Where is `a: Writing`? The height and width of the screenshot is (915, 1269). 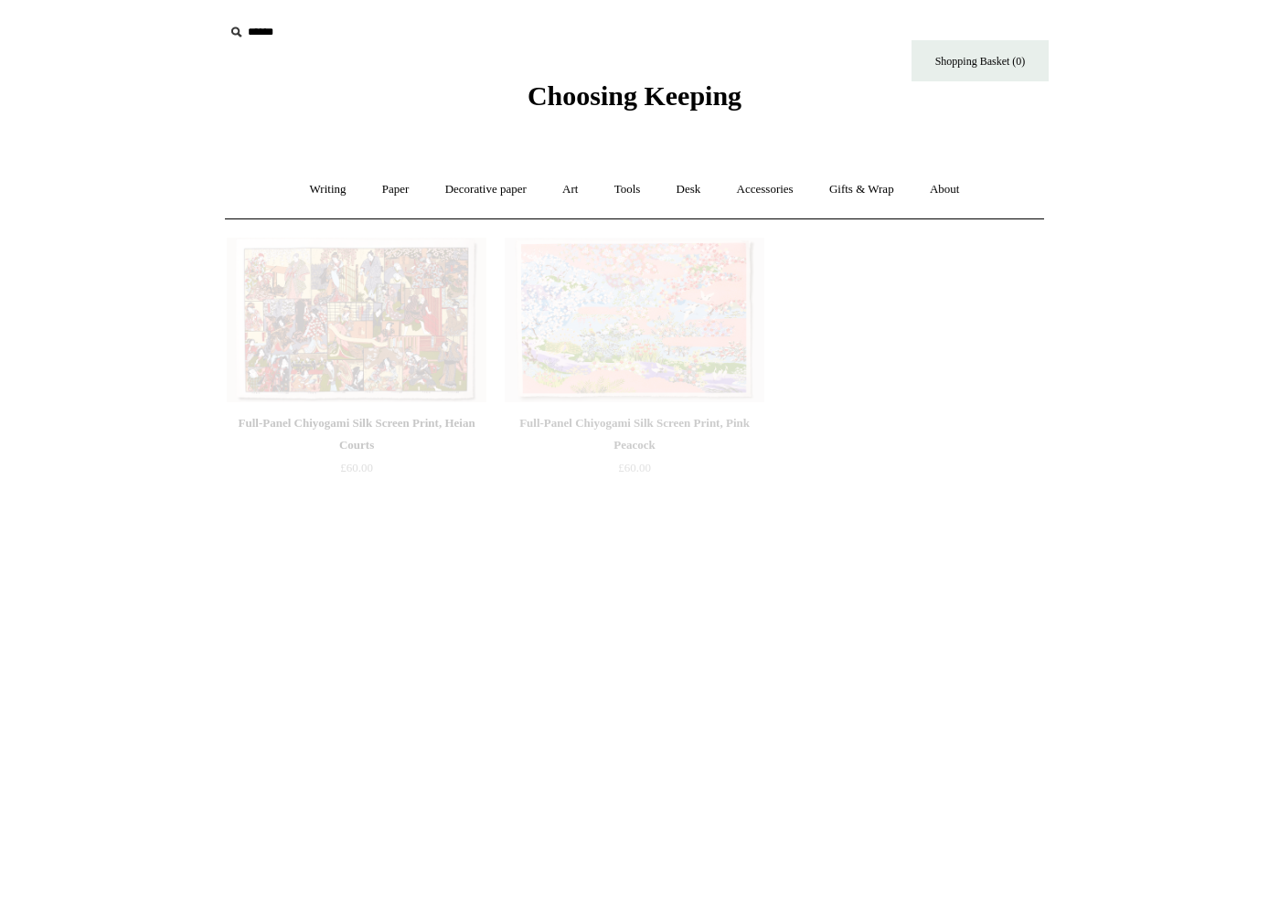
a: Writing is located at coordinates (328, 189).